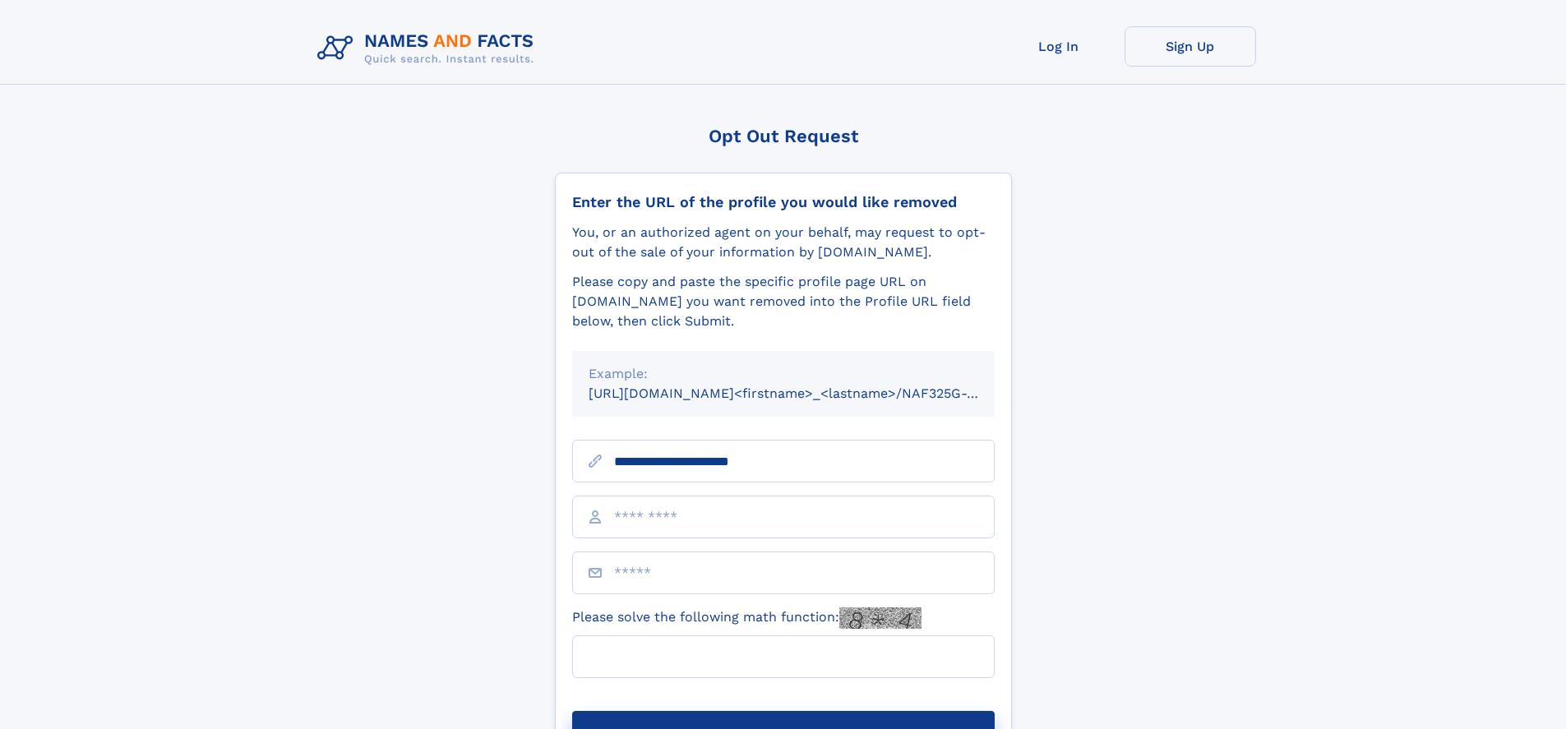 This screenshot has width=1566, height=729. What do you see at coordinates (1059, 46) in the screenshot?
I see `a: Log In` at bounding box center [1059, 46].